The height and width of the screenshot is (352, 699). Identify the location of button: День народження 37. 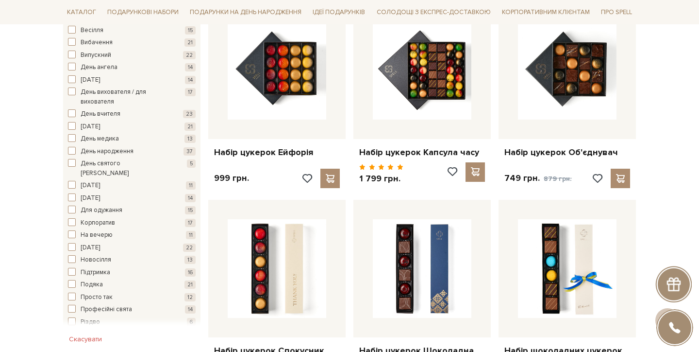
(132, 152).